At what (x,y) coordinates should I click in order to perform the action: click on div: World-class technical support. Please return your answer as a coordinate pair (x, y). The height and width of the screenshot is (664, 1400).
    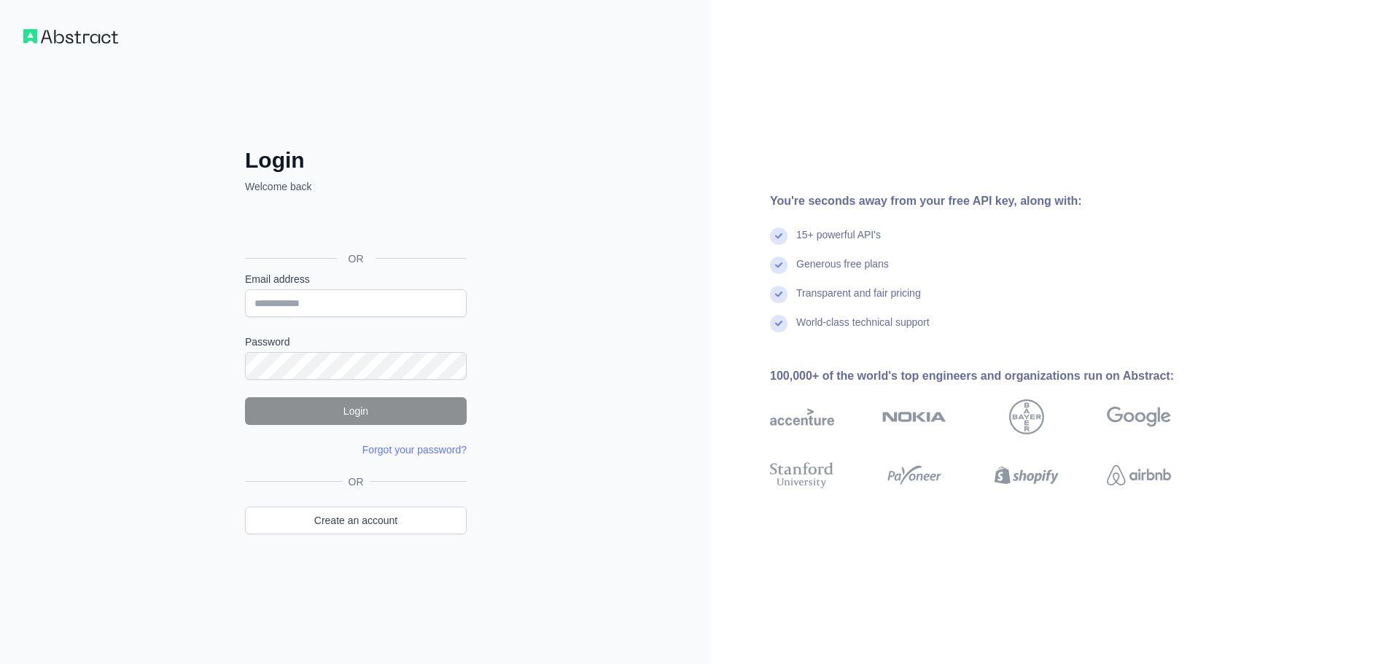
    Looking at the image, I should click on (863, 330).